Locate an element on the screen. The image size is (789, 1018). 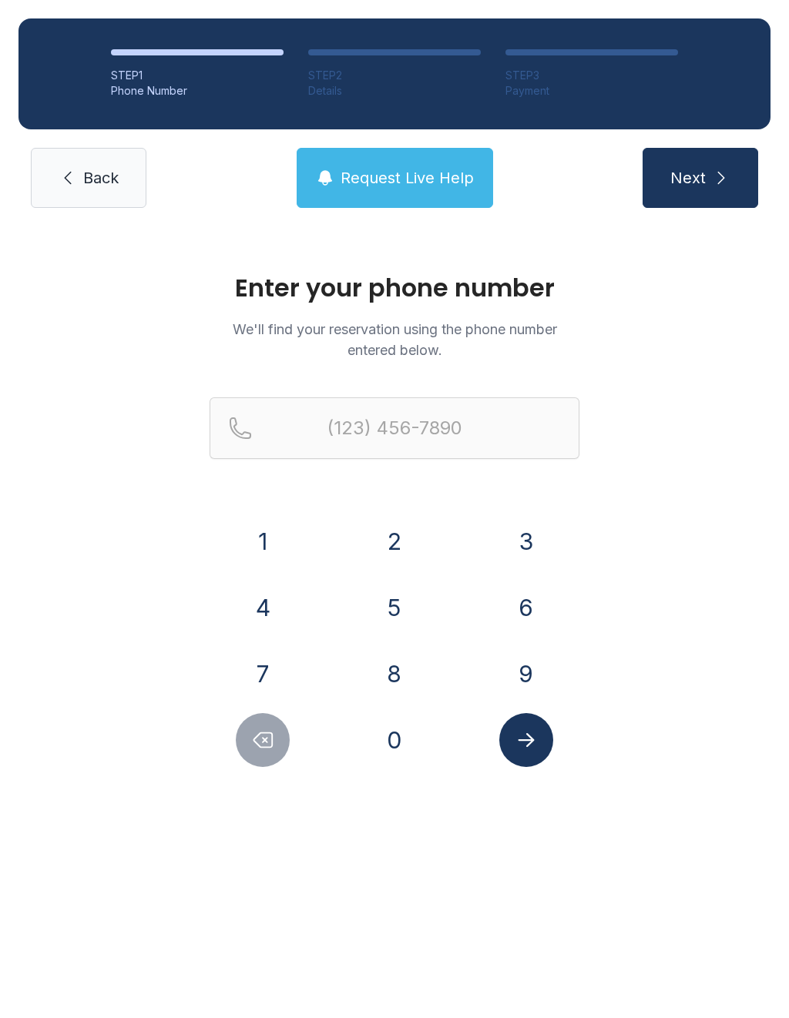
button: 8 is located at coordinates (394, 674).